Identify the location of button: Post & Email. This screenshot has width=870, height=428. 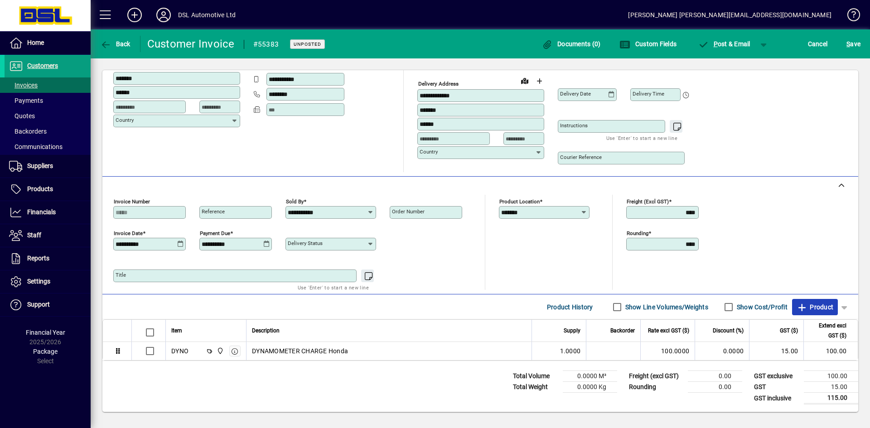
(724, 44).